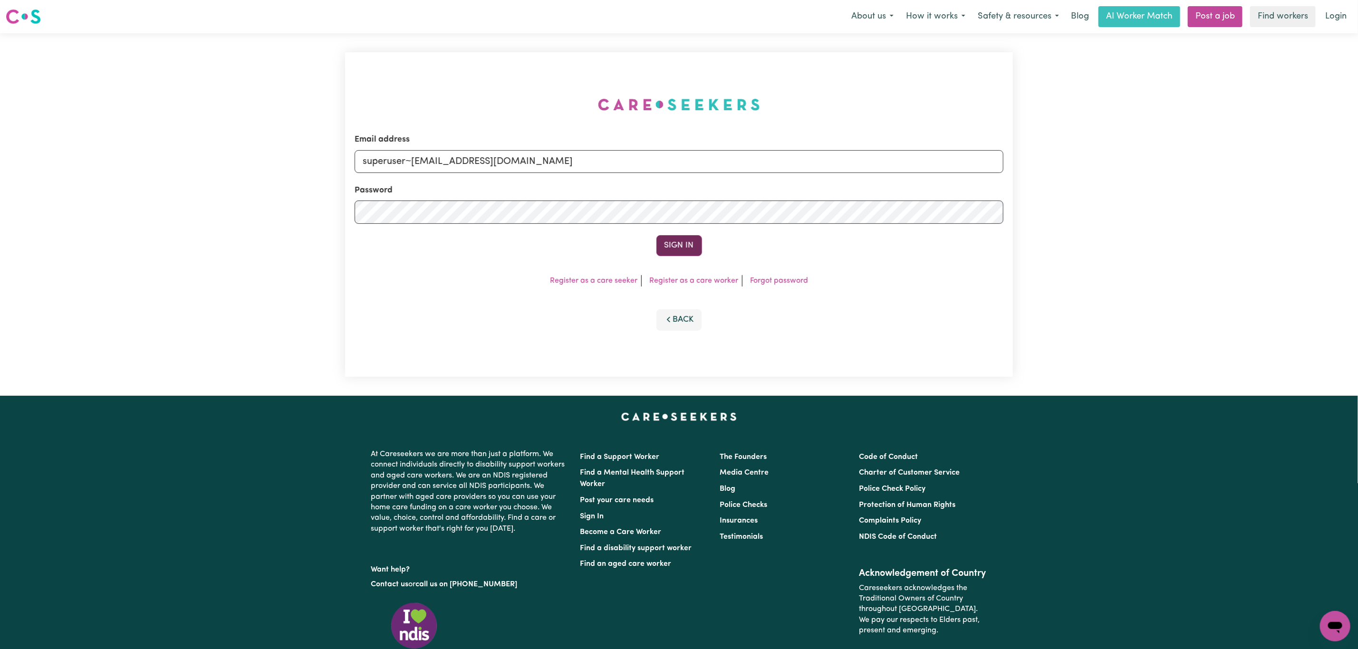  What do you see at coordinates (470, 585) in the screenshot?
I see `p: or` at bounding box center [470, 585].